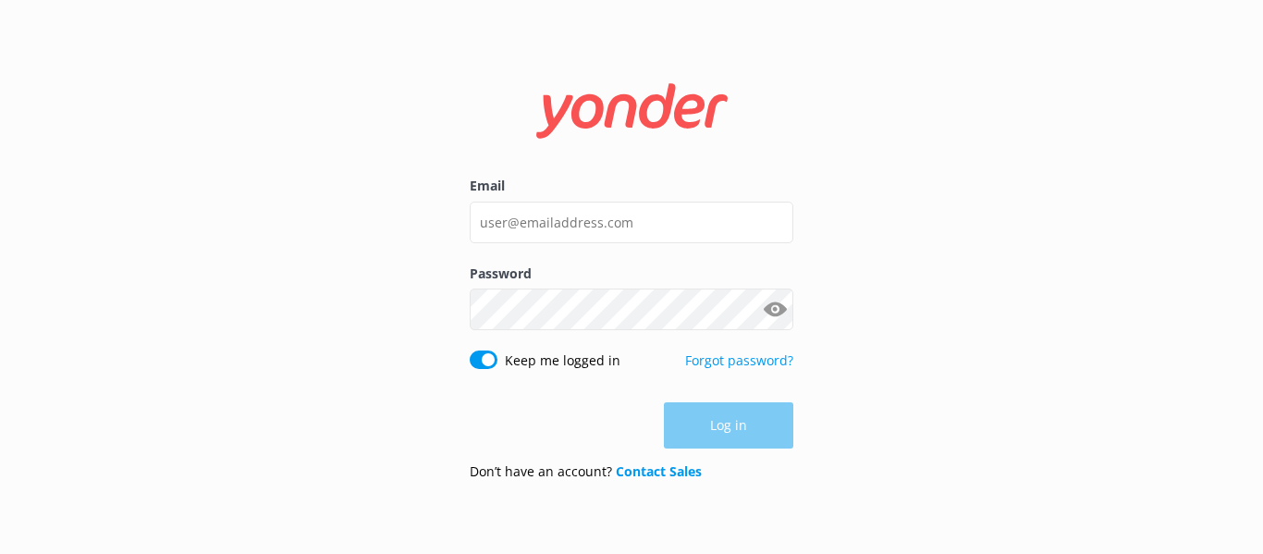 Image resolution: width=1263 pixels, height=554 pixels. Describe the element at coordinates (631, 222) in the screenshot. I see `input: user@emailaddress.com` at that location.